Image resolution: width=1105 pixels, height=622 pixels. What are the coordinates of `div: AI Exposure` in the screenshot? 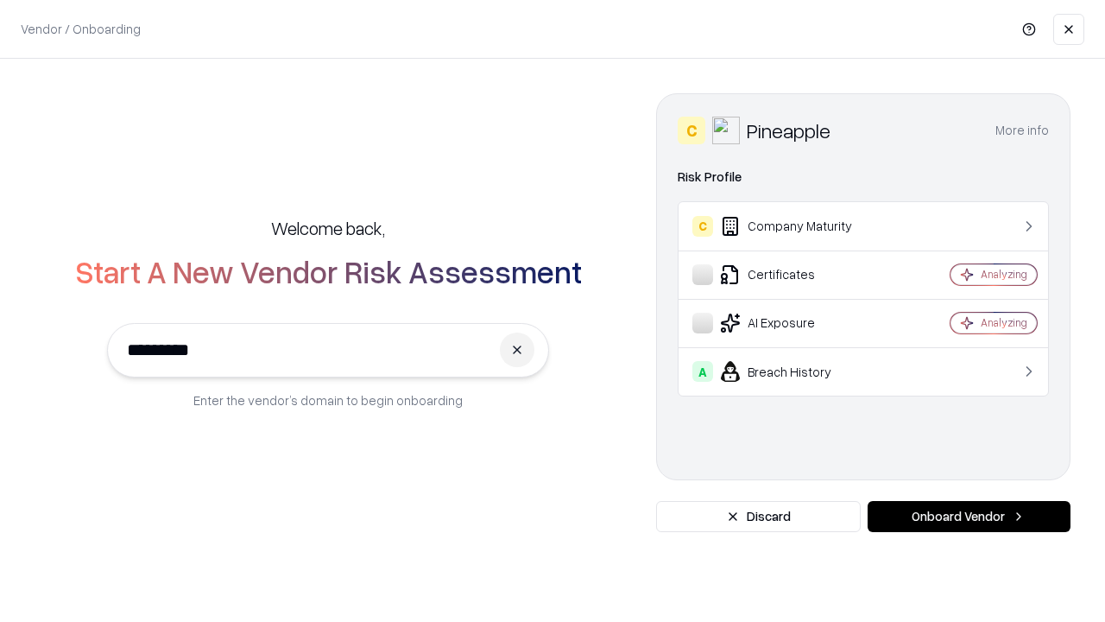 It's located at (795, 323).